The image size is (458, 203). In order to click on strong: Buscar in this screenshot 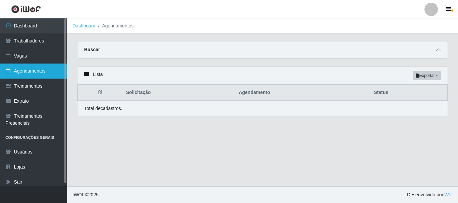, I will do `click(92, 50)`.